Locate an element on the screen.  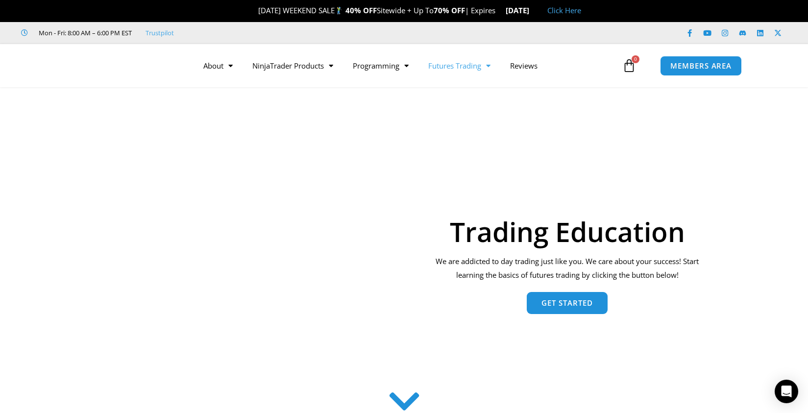
span: Mon - Fri: 8:00 AM – 6:00 PM EST is located at coordinates (84, 33).